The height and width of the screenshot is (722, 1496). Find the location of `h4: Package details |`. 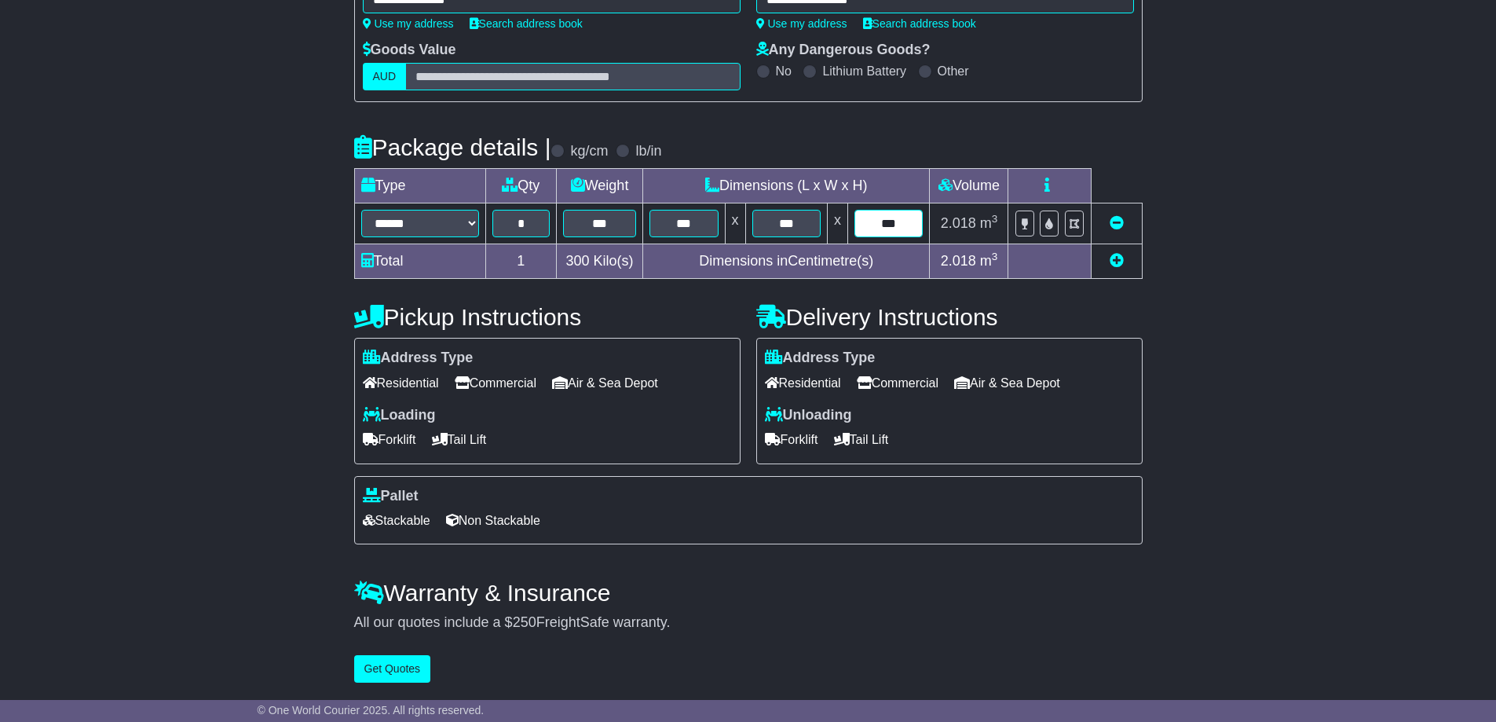

h4: Package details | is located at coordinates (452, 147).